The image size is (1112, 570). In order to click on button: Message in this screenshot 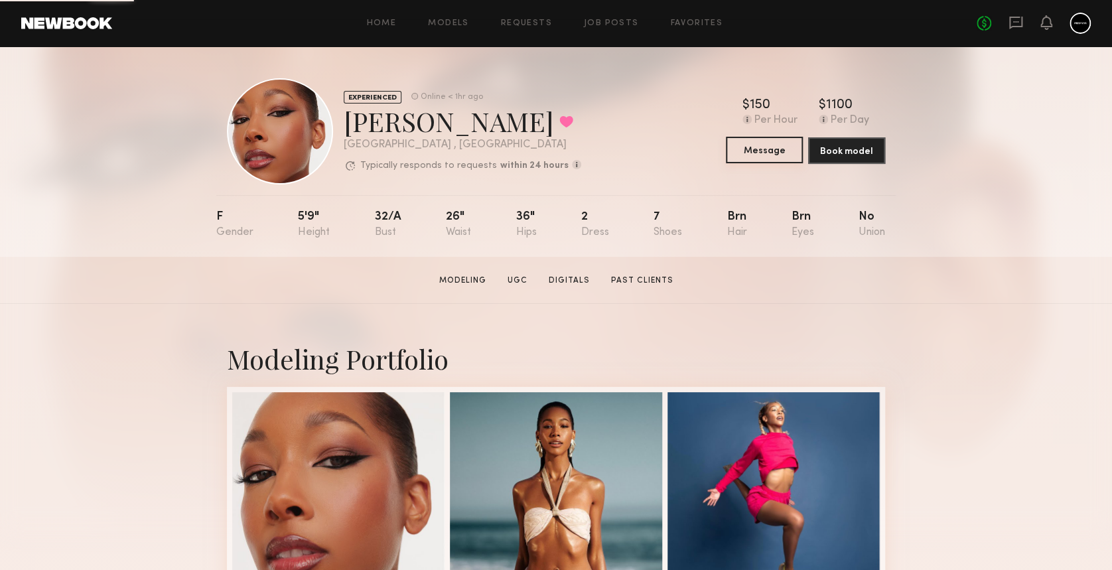, I will do `click(764, 150)`.